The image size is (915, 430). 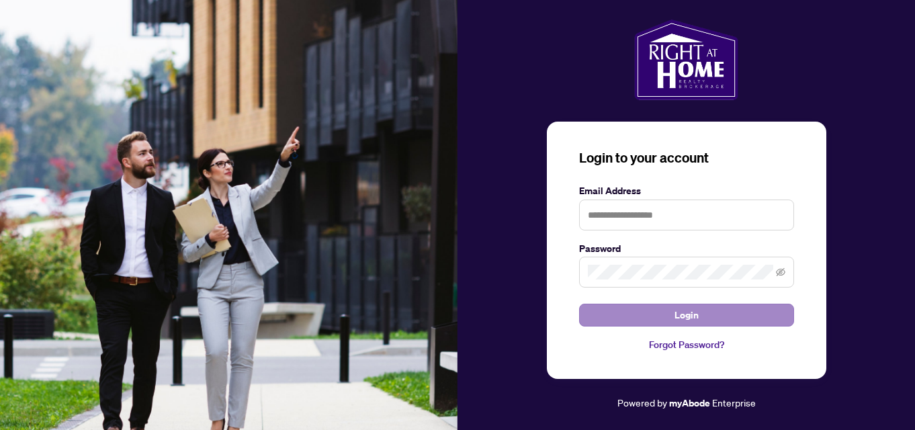 What do you see at coordinates (687, 249) in the screenshot?
I see `label: Password` at bounding box center [687, 249].